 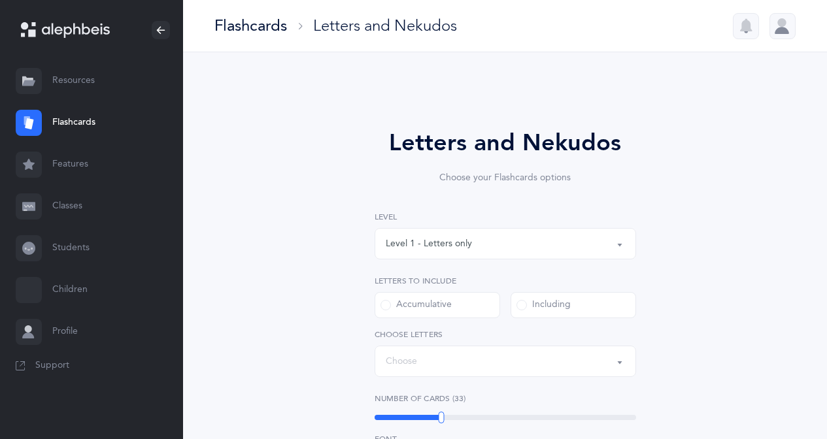 What do you see at coordinates (416, 305) in the screenshot?
I see `div: Accumulative` at bounding box center [416, 305].